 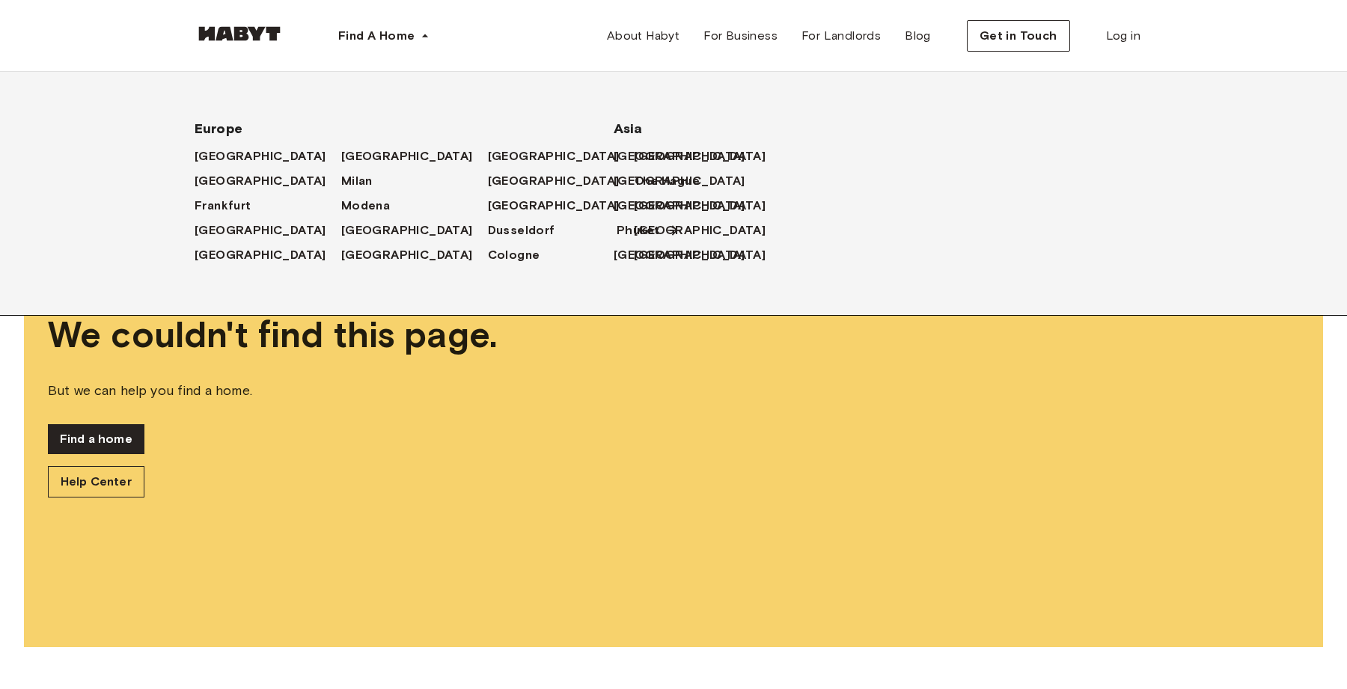 What do you see at coordinates (645, 230) in the screenshot?
I see `a: Phuket` at bounding box center [645, 230].